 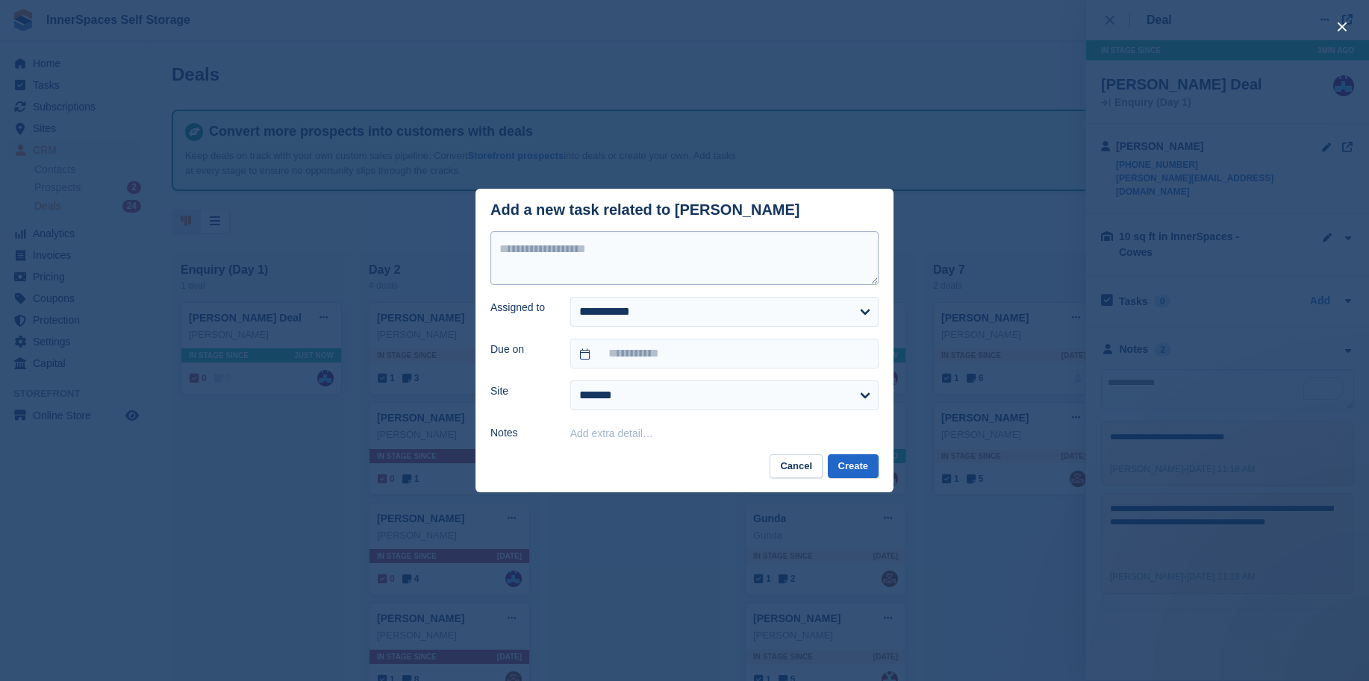 What do you see at coordinates (1342, 27) in the screenshot?
I see `button: close` at bounding box center [1342, 27].